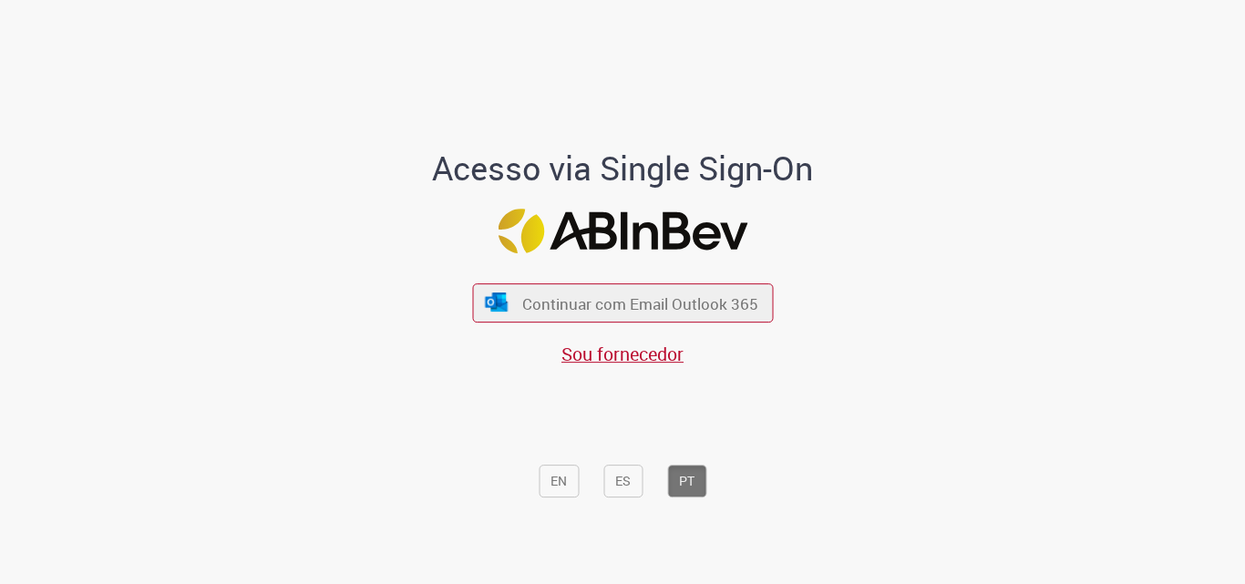  Describe the element at coordinates (686, 481) in the screenshot. I see `font: PT` at that location.